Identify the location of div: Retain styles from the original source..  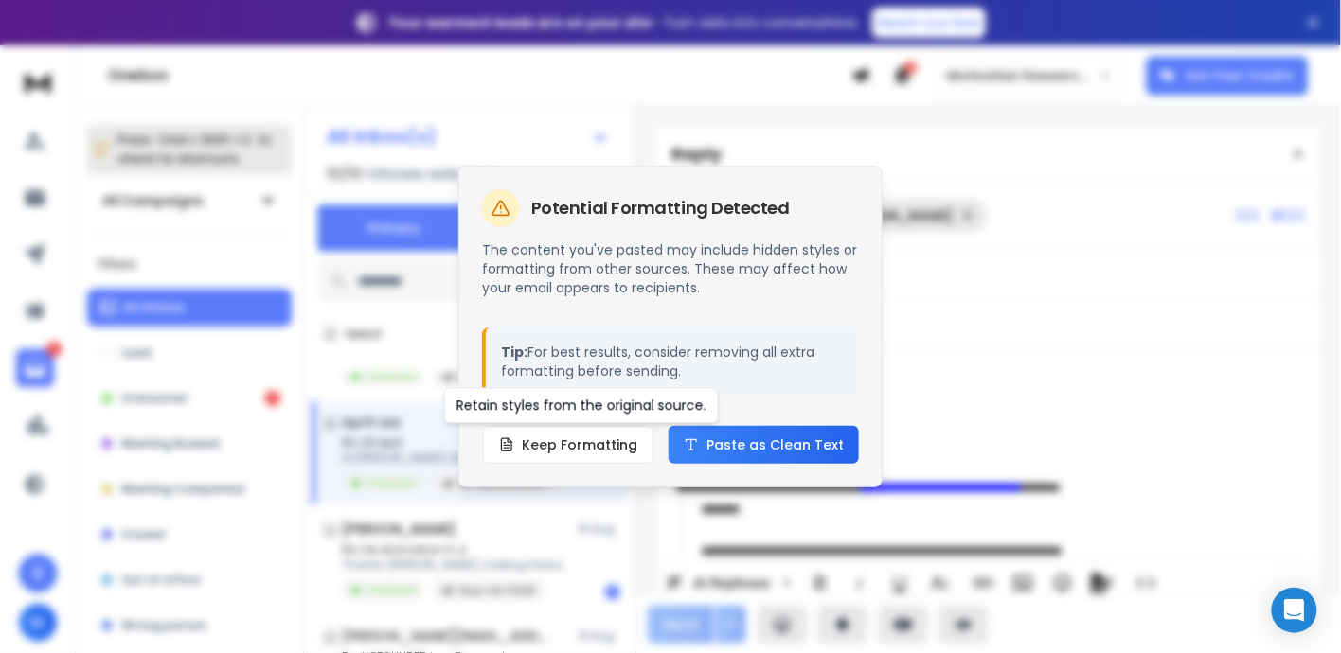
(581, 405).